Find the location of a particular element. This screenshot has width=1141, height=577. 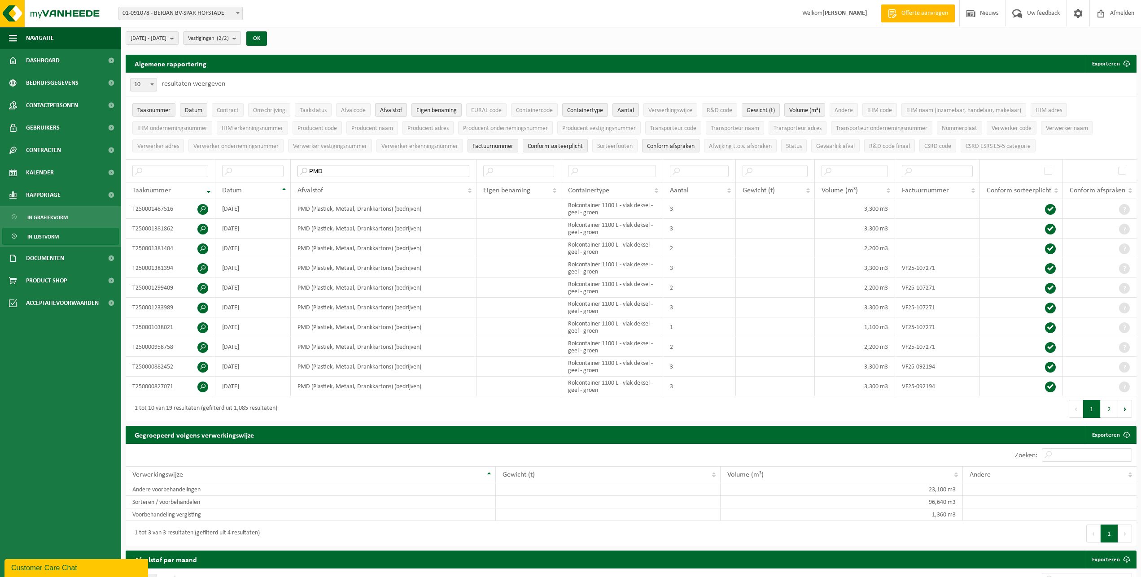

span: Andere is located at coordinates (980, 475).